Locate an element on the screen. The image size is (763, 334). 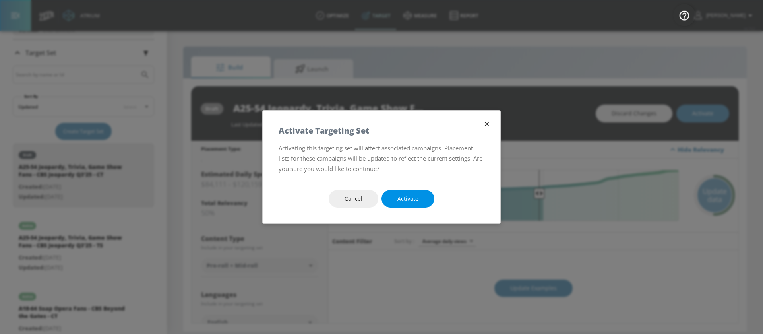
span: Activate is located at coordinates (408, 199).